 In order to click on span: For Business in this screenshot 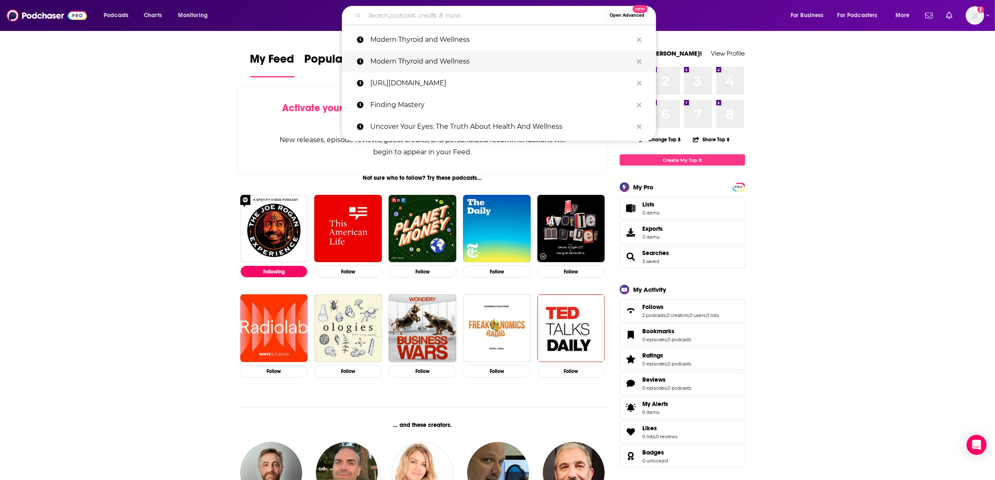, I will do `click(807, 15)`.